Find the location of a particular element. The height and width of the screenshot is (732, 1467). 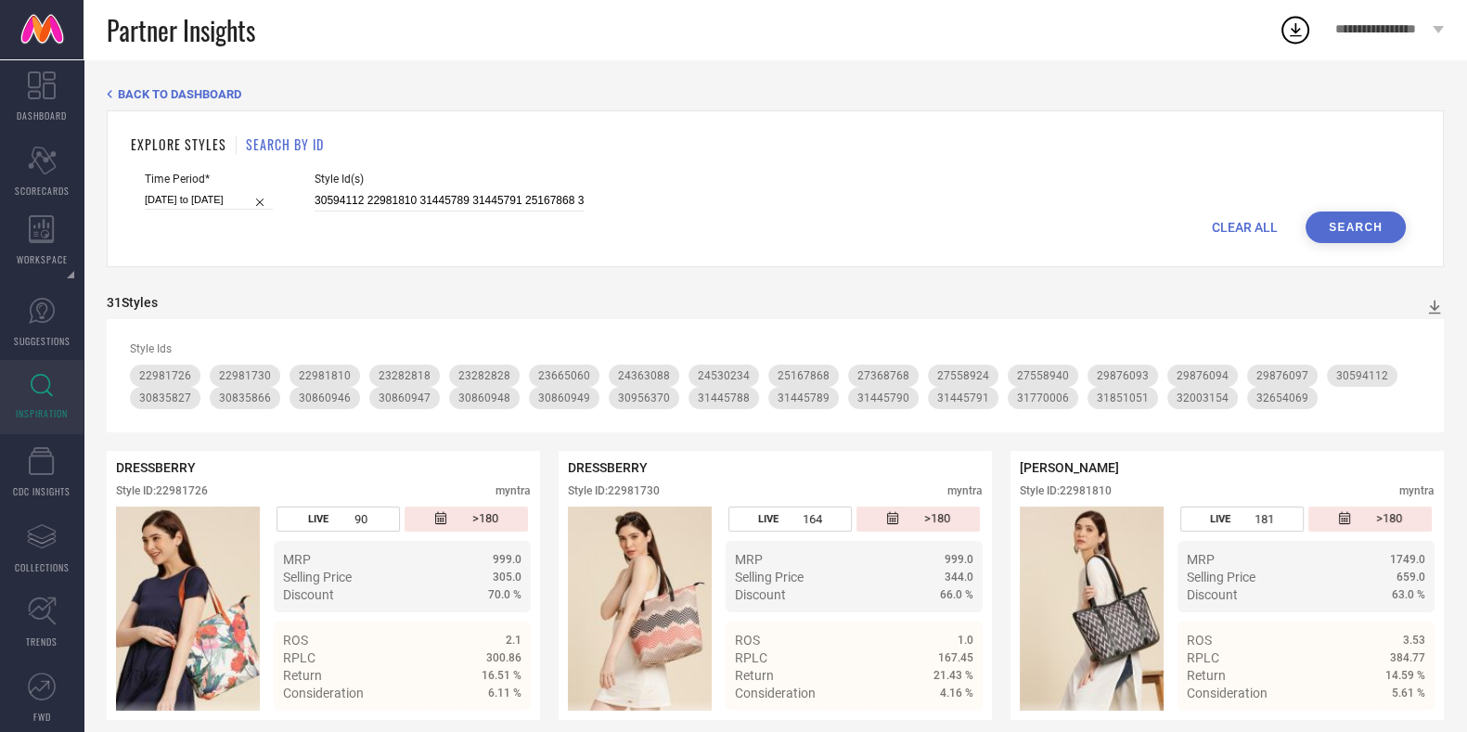

div: Style ID: 22981810 is located at coordinates (1066, 491).